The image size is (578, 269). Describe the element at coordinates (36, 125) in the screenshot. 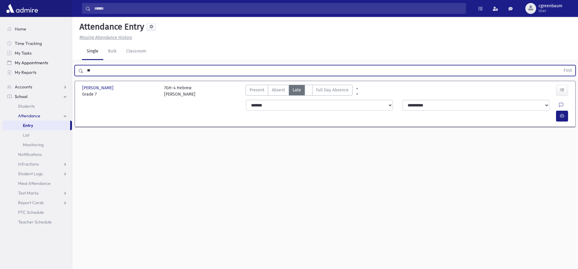

I see `a: Entry` at that location.